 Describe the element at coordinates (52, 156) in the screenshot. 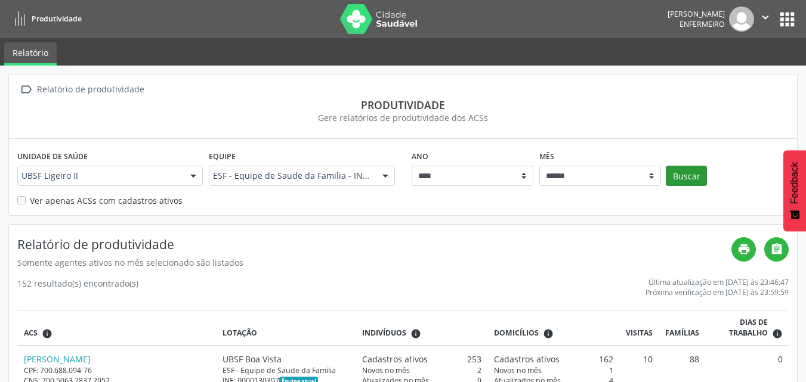

I see `label: Unidade de saúde` at that location.